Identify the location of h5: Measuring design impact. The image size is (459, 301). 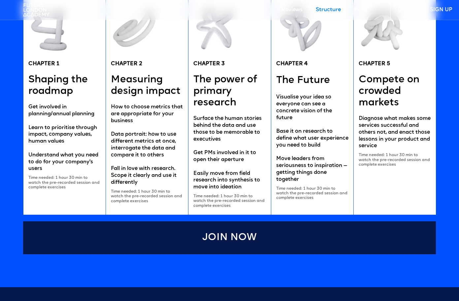
(147, 86).